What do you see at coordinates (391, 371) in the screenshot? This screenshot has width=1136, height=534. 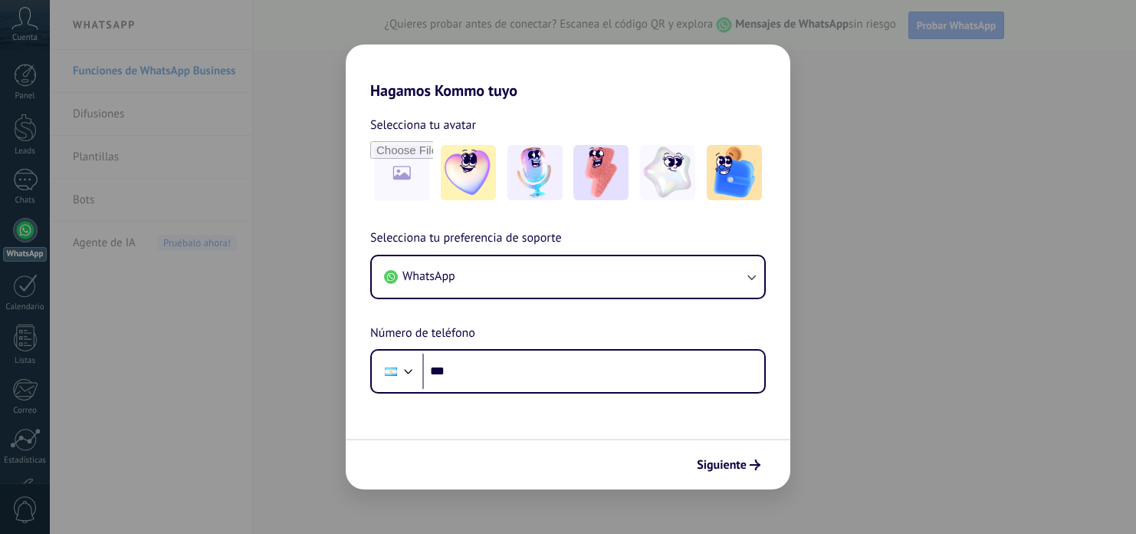 I see `div: Argentina: + 54` at bounding box center [391, 371].